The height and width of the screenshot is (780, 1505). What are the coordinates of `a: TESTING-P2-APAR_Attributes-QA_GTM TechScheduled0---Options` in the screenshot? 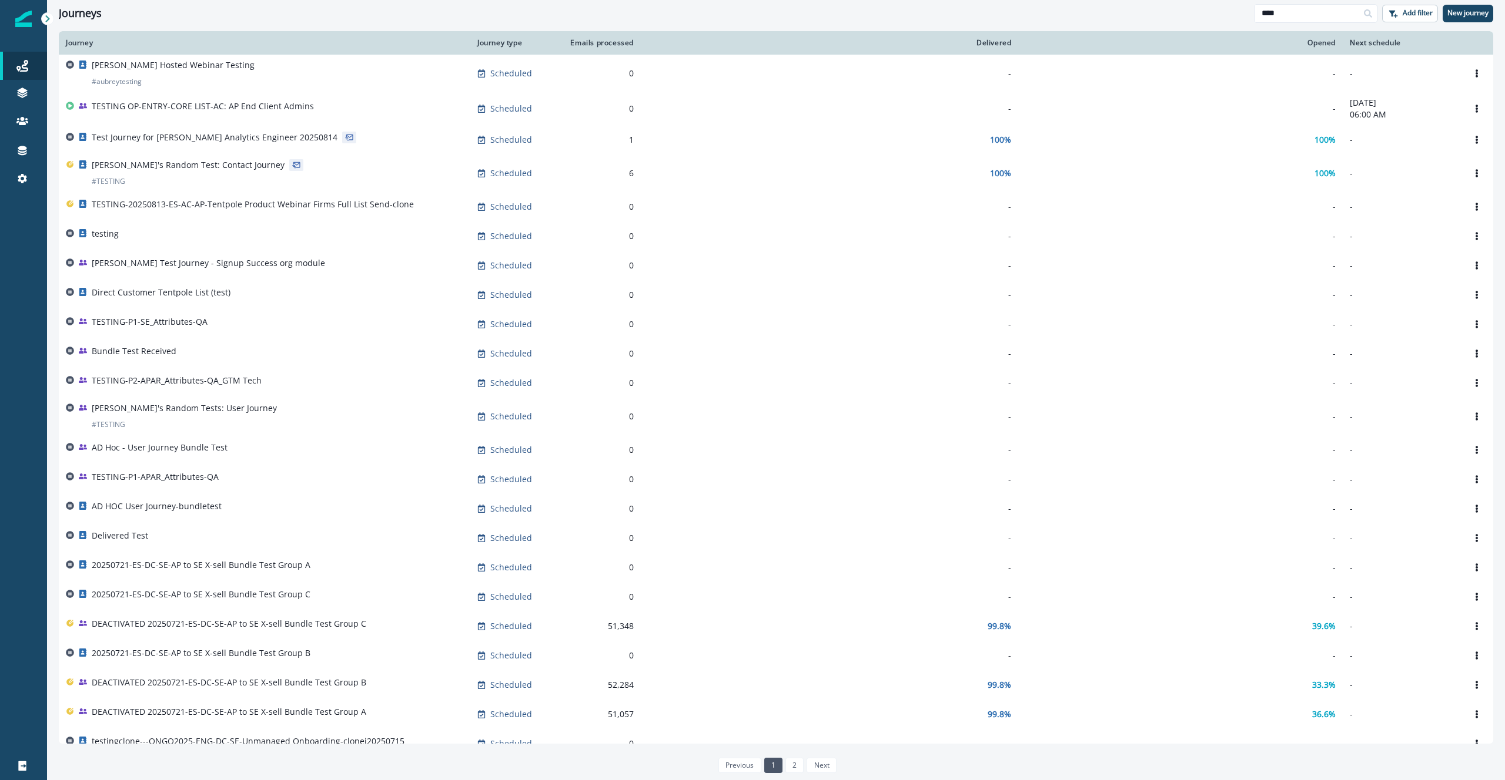 It's located at (776, 383).